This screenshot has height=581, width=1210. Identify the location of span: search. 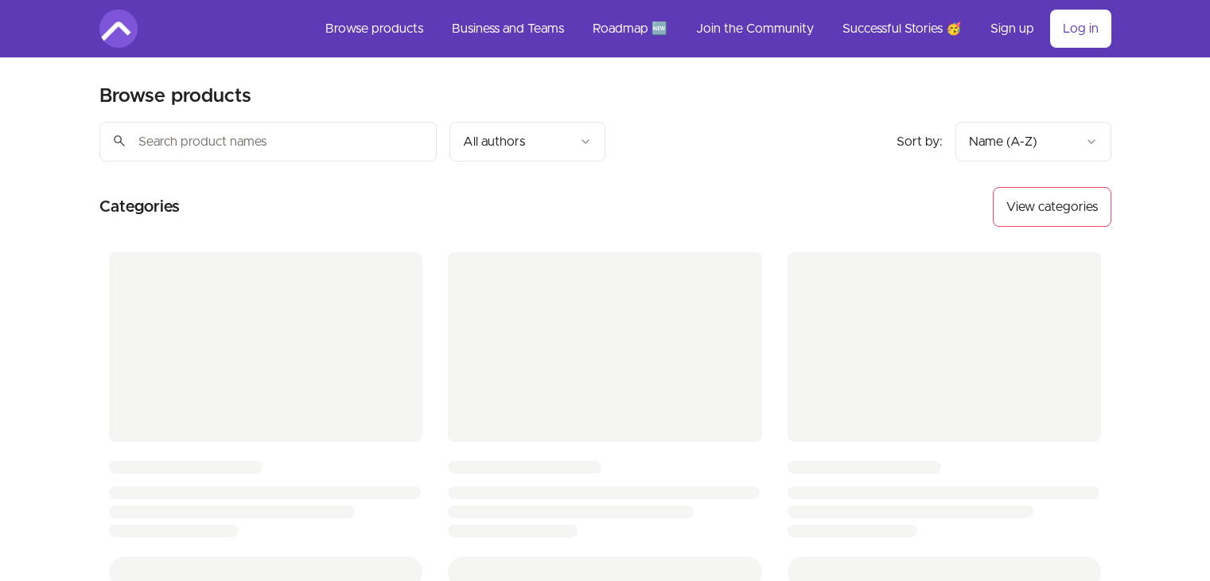
(119, 141).